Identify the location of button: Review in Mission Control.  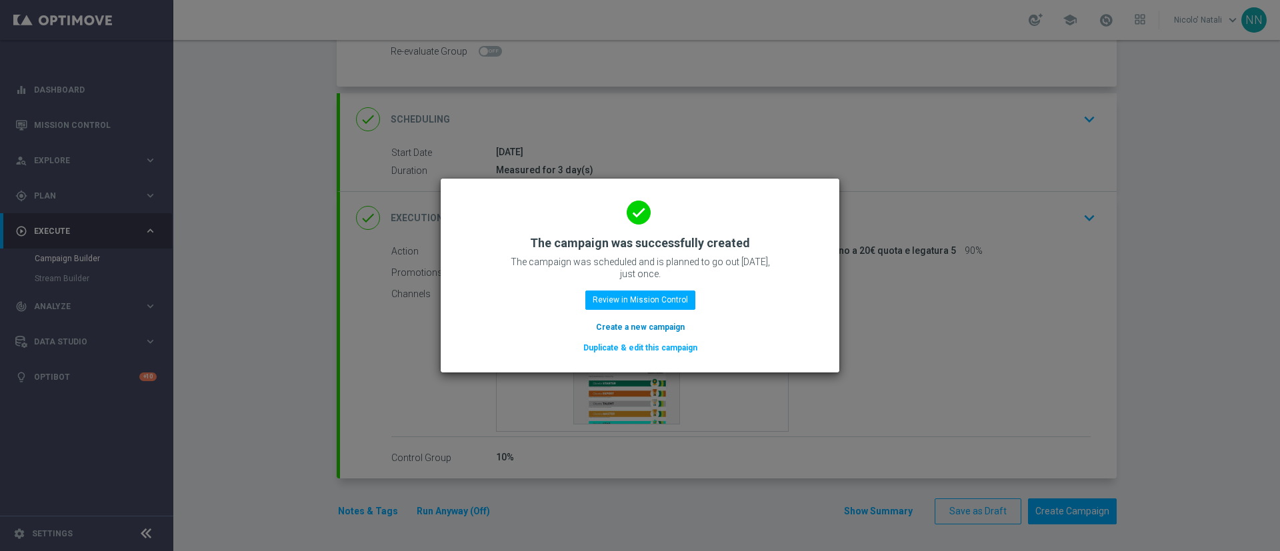
(640, 300).